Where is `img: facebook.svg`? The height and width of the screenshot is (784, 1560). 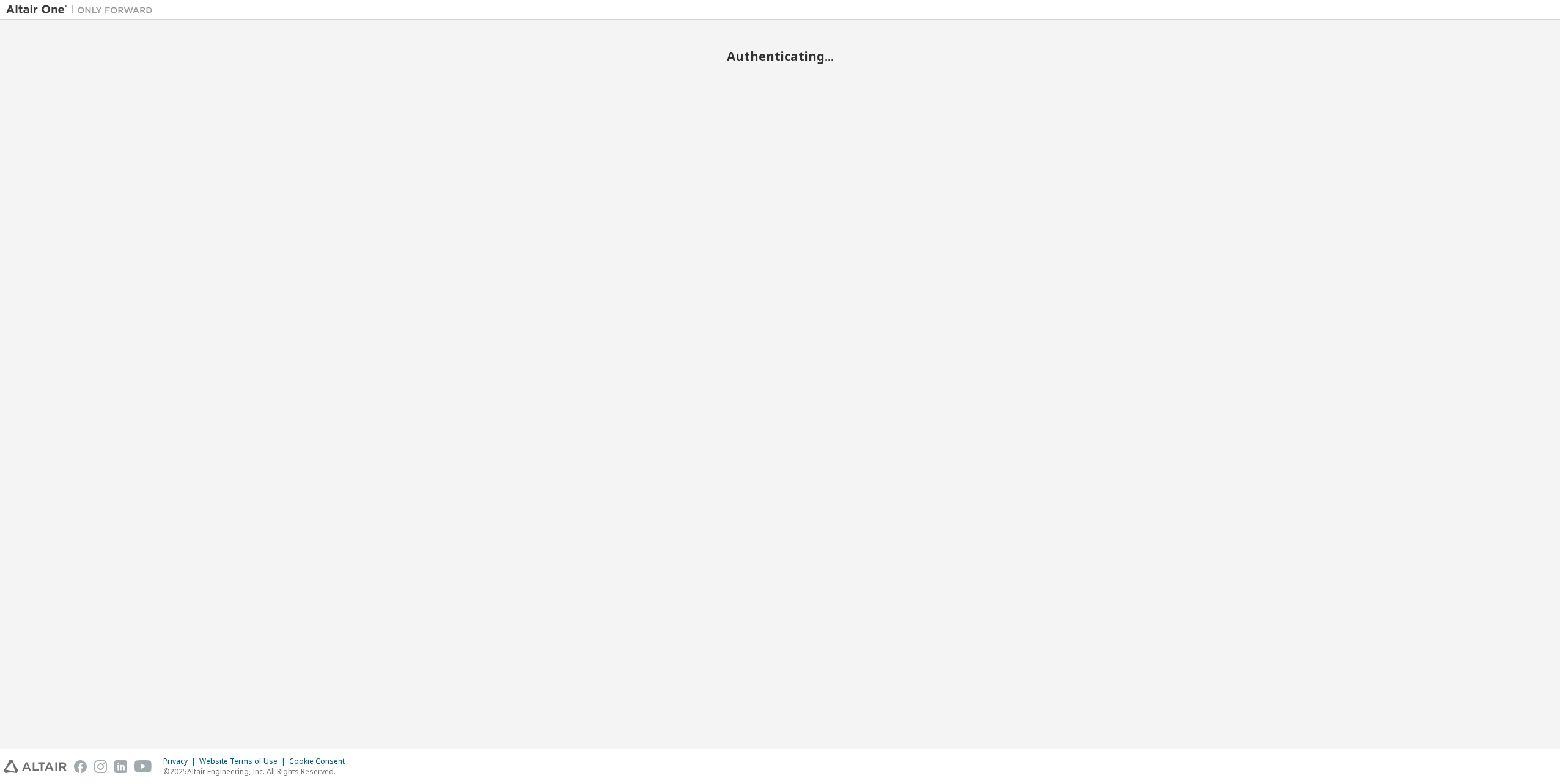
img: facebook.svg is located at coordinates (80, 767).